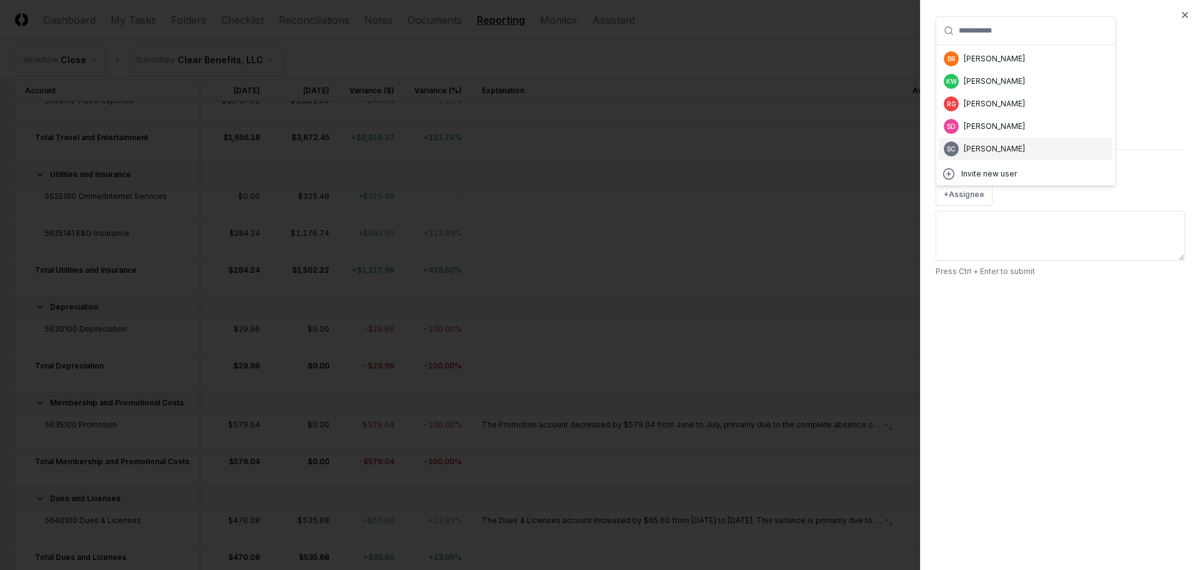 The height and width of the screenshot is (570, 1200). Describe the element at coordinates (952, 149) in the screenshot. I see `span: SC` at that location.